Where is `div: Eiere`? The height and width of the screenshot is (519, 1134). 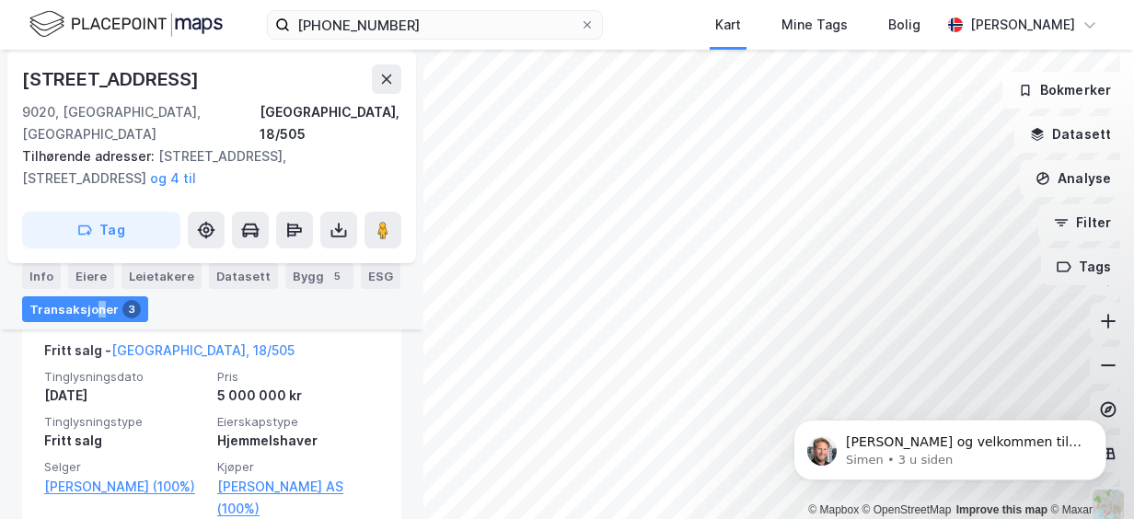
div: Eiere is located at coordinates (91, 276).